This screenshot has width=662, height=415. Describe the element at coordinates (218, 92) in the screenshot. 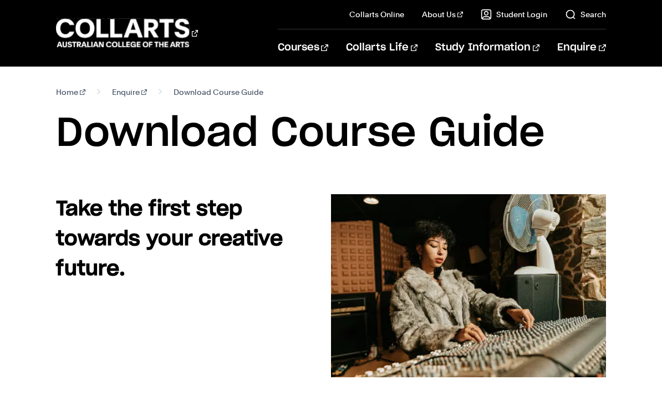

I see `span: Download Course Guide` at that location.